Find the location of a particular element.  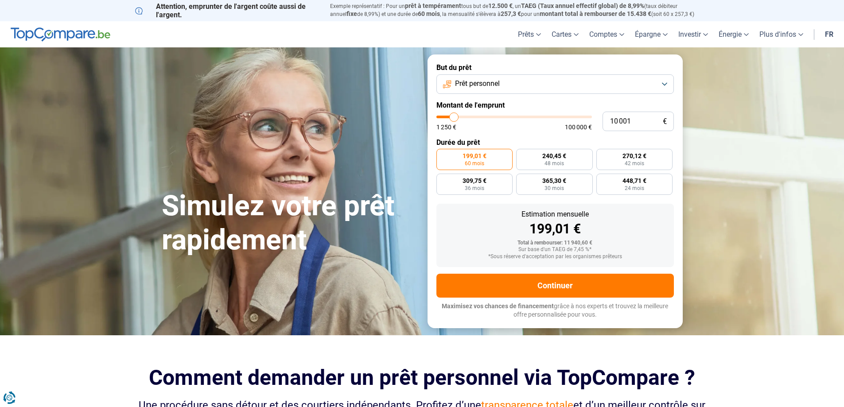

span: 365,30 € is located at coordinates (554, 181).